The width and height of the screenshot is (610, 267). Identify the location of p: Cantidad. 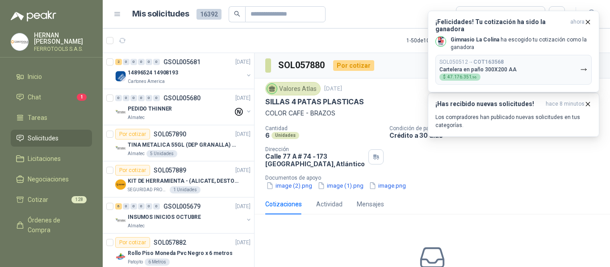
(324, 129).